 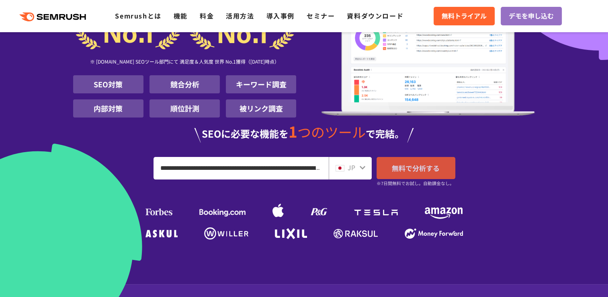 I want to click on span: 無料で分析する, so click(x=416, y=168).